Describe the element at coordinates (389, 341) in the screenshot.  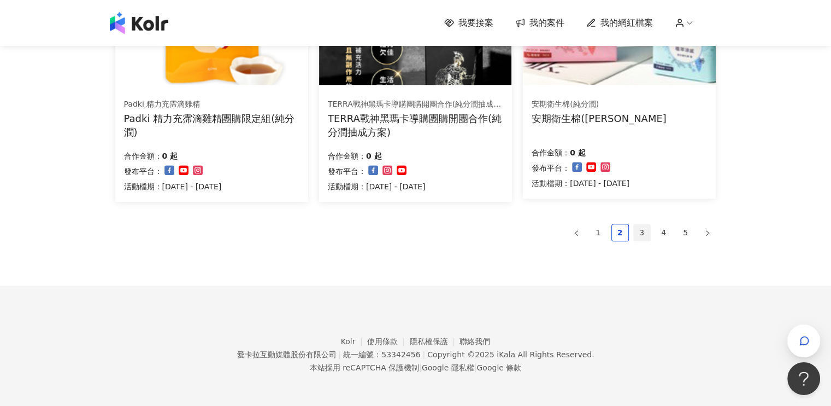
I see `a: 使用條款` at that location.